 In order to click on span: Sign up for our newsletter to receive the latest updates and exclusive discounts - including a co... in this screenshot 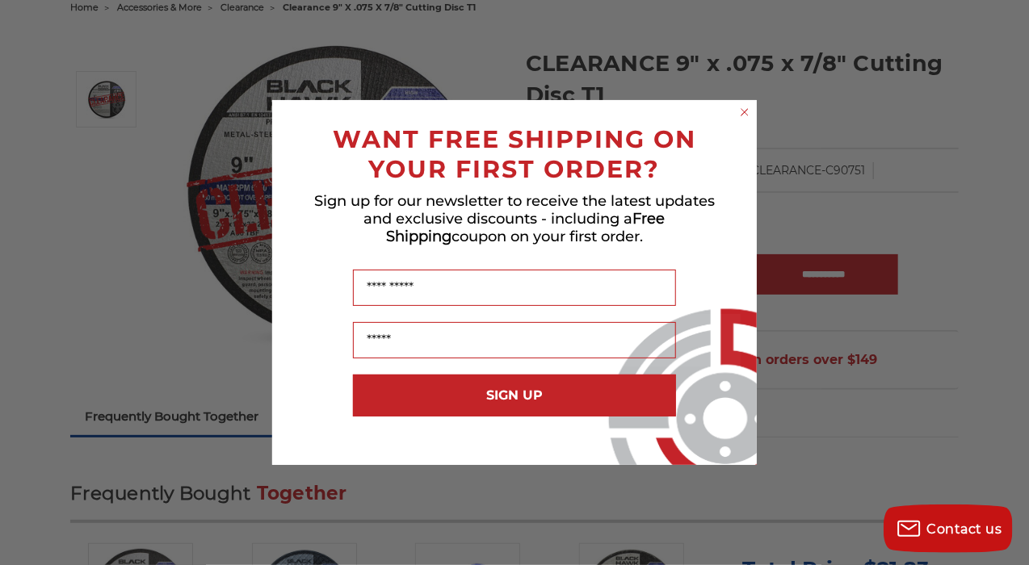, I will do `click(514, 219)`.